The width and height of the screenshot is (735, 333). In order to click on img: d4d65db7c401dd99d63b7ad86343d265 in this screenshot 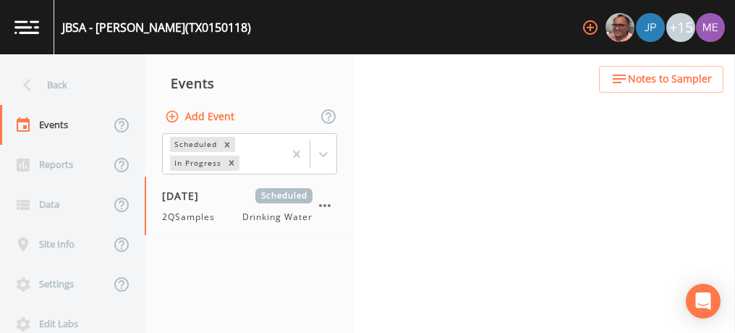, I will do `click(710, 27)`.